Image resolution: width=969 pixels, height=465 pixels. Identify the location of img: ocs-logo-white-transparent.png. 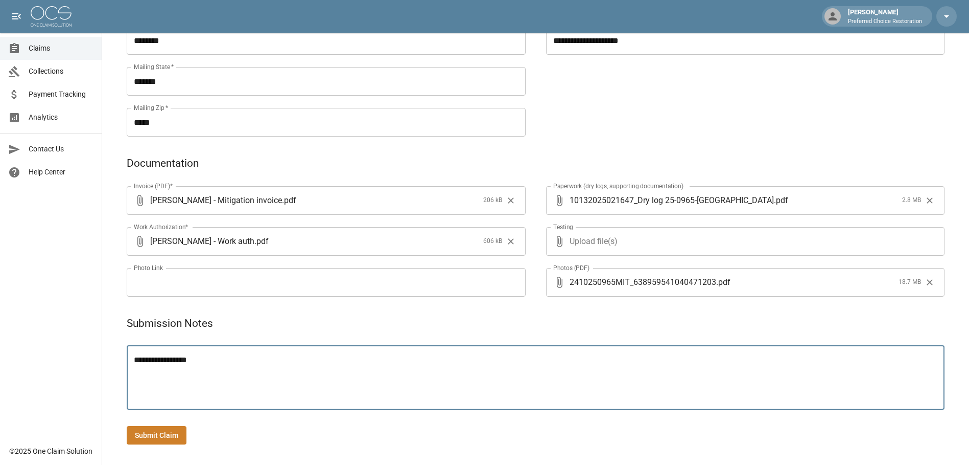
(51, 16).